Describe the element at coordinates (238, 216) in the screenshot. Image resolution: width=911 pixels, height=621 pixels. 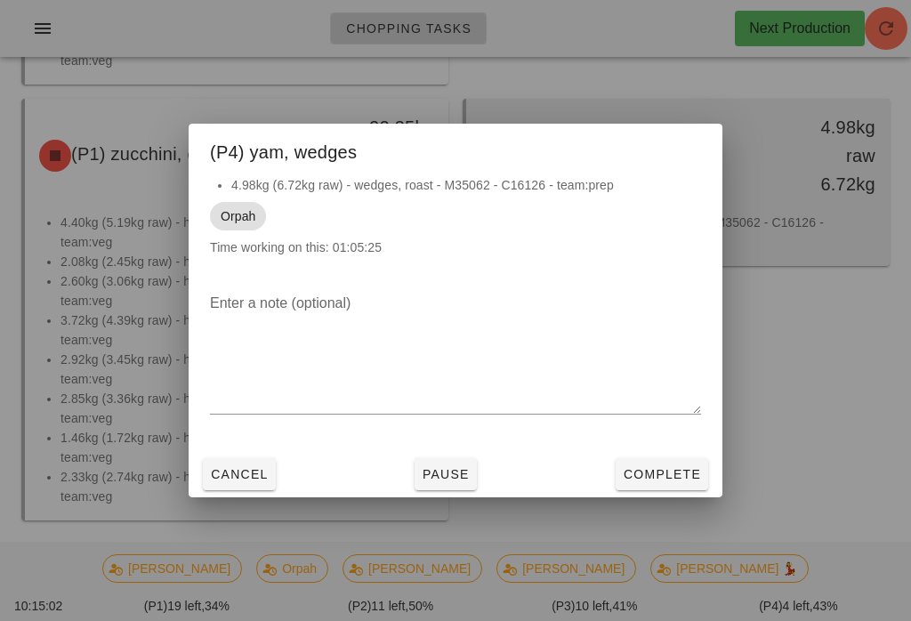
I see `span: Orpah` at that location.